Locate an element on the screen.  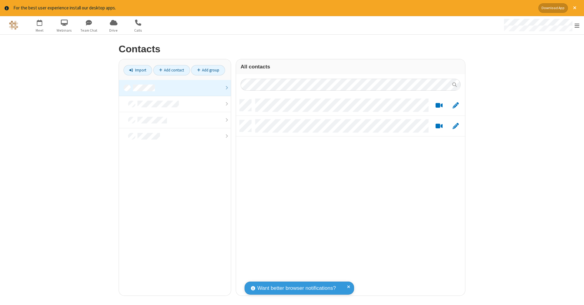
a: Import is located at coordinates (138, 70).